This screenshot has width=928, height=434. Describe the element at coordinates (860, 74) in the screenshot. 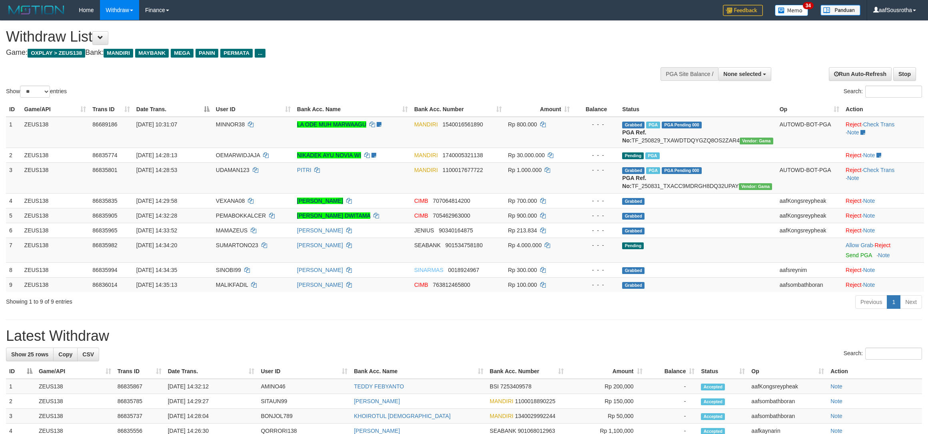

I see `a: Run Auto-Refresh` at that location.